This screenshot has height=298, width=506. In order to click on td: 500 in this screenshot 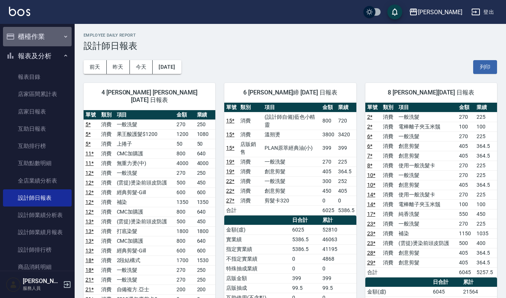, I will do `click(185, 183)`.